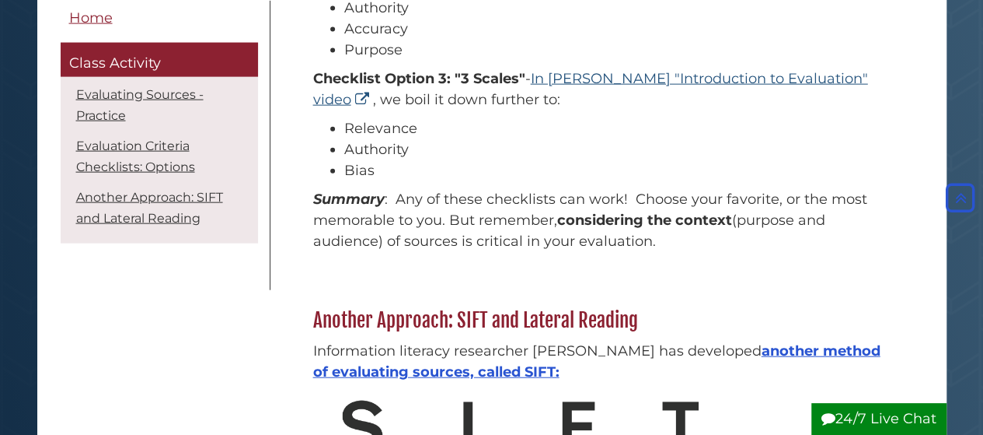 This screenshot has width=983, height=435. What do you see at coordinates (149, 207) in the screenshot?
I see `a: Another Approach: SIFT and Lateral Reading` at bounding box center [149, 207].